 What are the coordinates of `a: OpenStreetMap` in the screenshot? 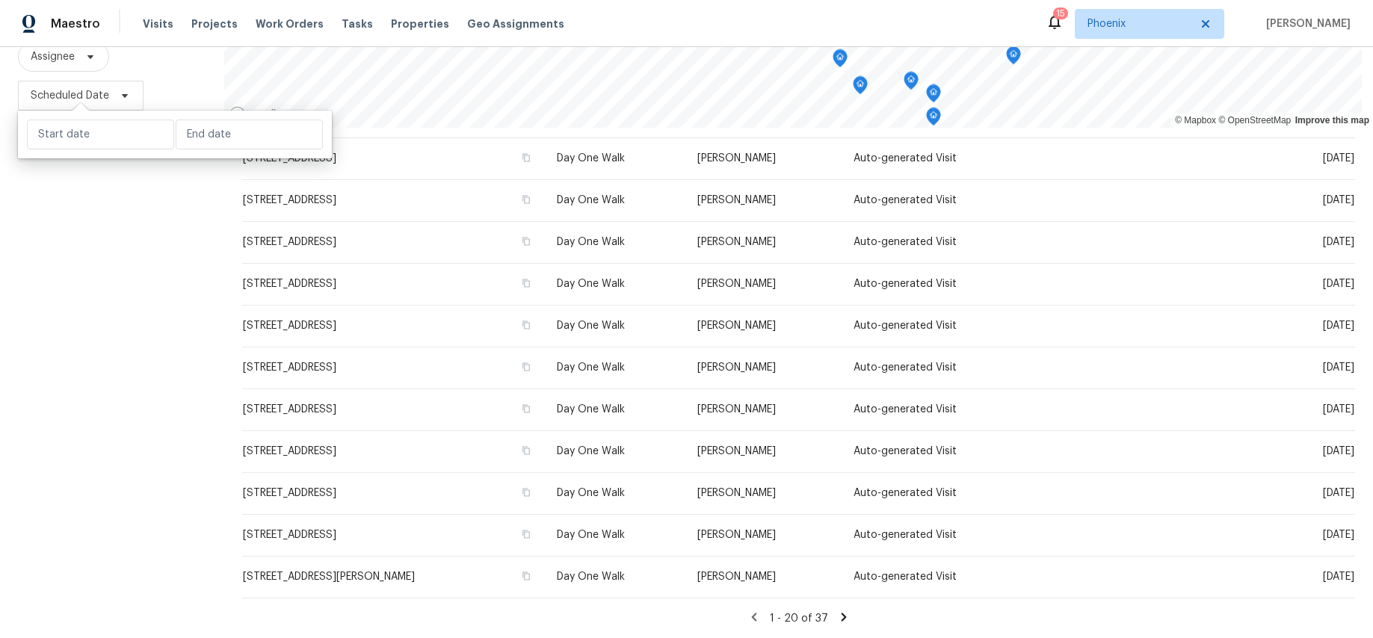 It's located at (1254, 120).